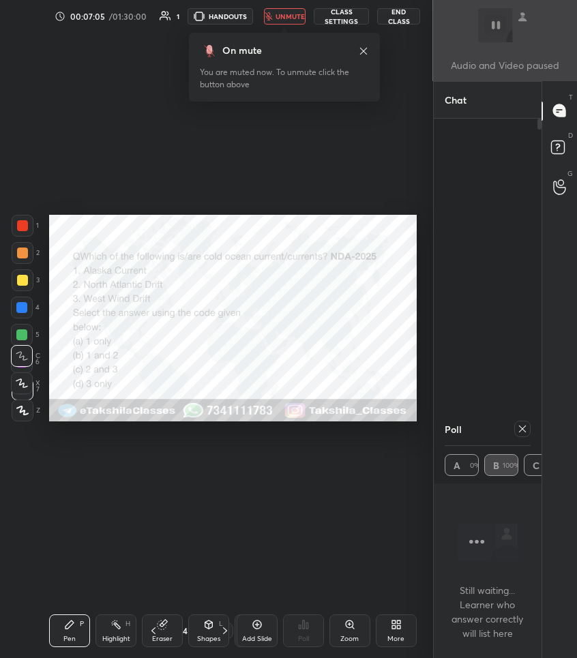 This screenshot has width=577, height=658. Describe the element at coordinates (284, 16) in the screenshot. I see `button: unmute` at that location.